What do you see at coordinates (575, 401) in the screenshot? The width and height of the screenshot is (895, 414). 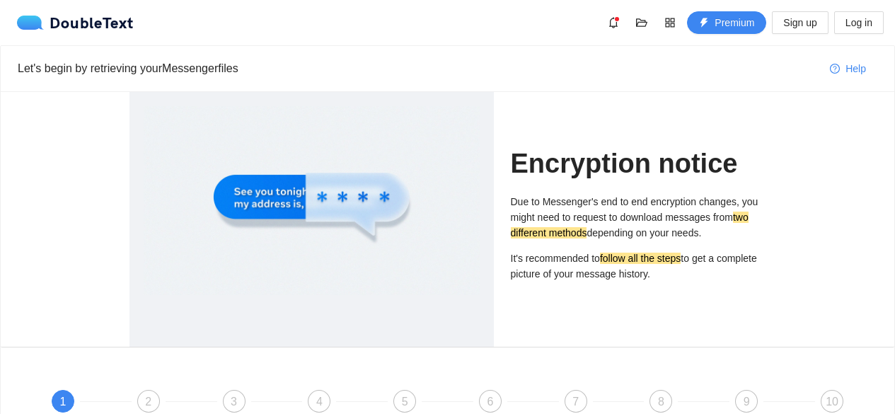 I see `span: 7` at bounding box center [575, 401].